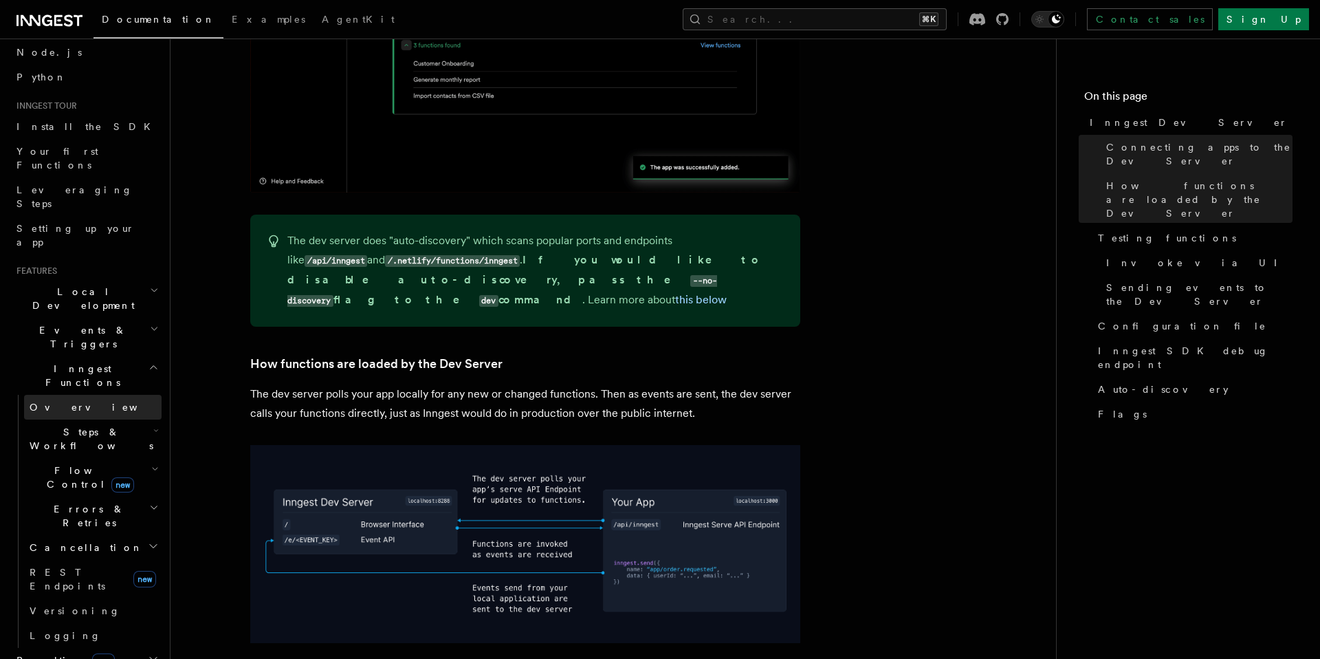 The width and height of the screenshot is (1320, 659). What do you see at coordinates (1197, 263) in the screenshot?
I see `span: Invoke via UI` at bounding box center [1197, 263].